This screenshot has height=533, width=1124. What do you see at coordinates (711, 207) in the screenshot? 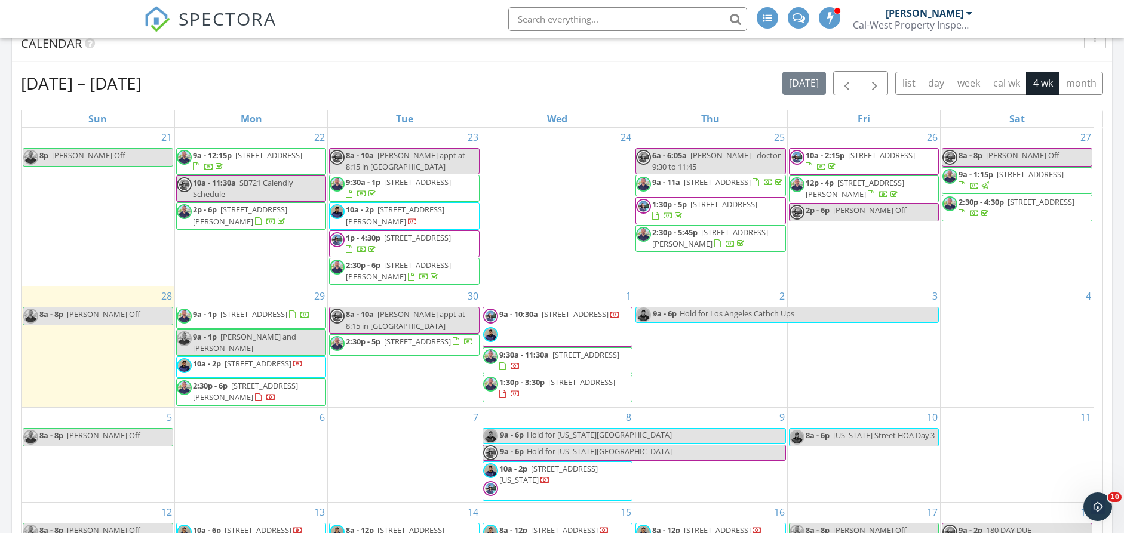
I see `td: Go to September 25, 2025` at bounding box center [711, 207].